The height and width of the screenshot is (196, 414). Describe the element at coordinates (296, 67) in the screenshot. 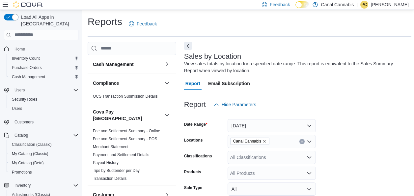

I see `div: View sales totals by location for a specified date range. This report is equivalent to the Sales ...` at that location.